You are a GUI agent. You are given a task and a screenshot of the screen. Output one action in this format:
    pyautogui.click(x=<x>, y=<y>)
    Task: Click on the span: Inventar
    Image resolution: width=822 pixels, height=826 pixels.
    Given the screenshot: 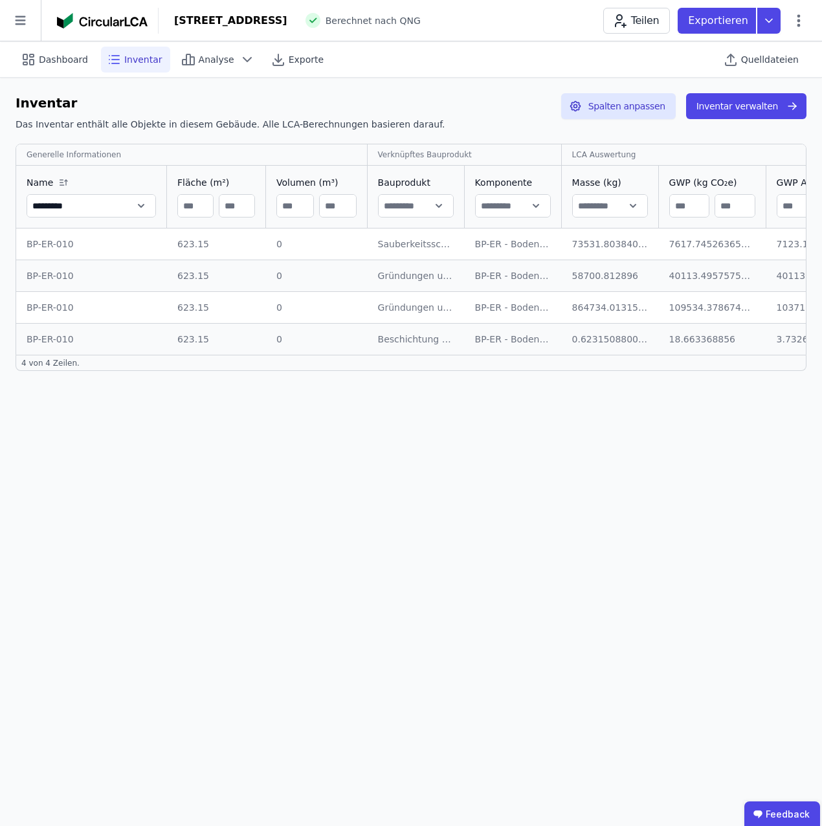 What is the action you would take?
    pyautogui.click(x=143, y=60)
    